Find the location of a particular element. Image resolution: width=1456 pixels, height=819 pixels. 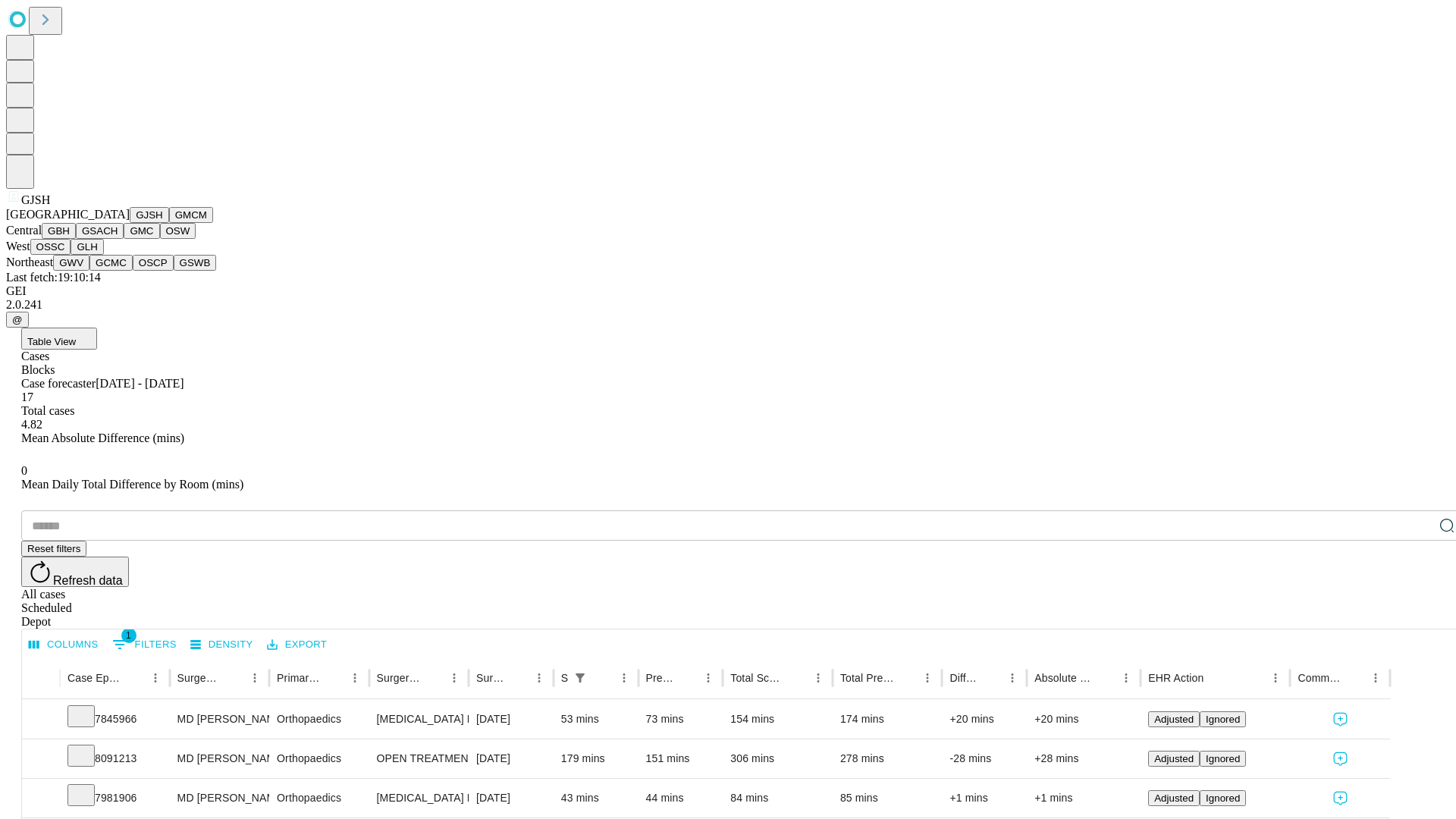

span: Total cases is located at coordinates (48, 410).